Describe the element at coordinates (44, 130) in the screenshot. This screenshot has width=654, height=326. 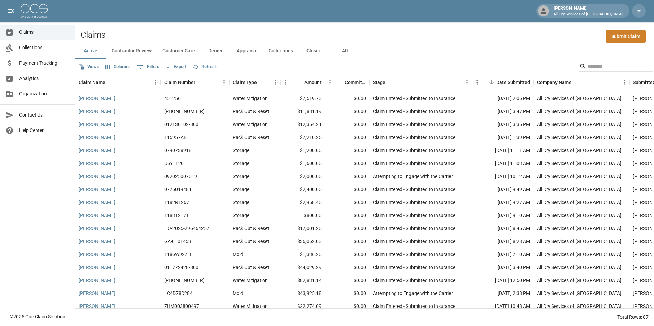
I see `span: Help Center` at that location.